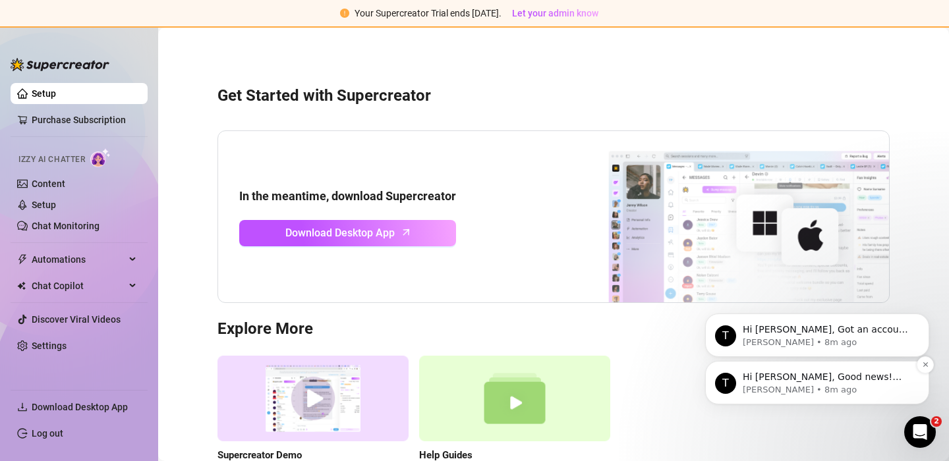 Image resolution: width=949 pixels, height=461 pixels. Describe the element at coordinates (78, 286) in the screenshot. I see `span: Chat Copilot` at that location.